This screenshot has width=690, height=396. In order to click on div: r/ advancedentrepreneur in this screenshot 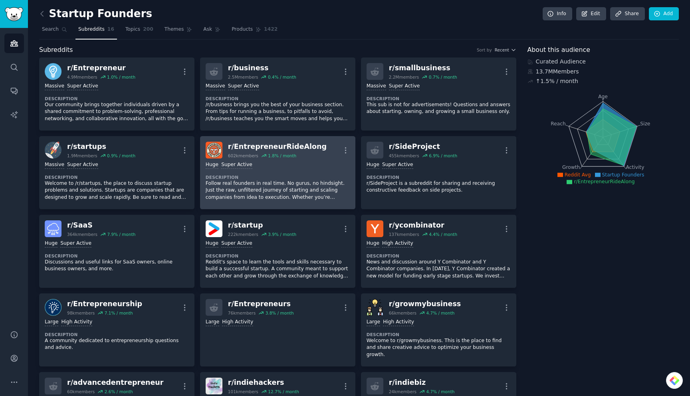, I will do `click(115, 383)`.